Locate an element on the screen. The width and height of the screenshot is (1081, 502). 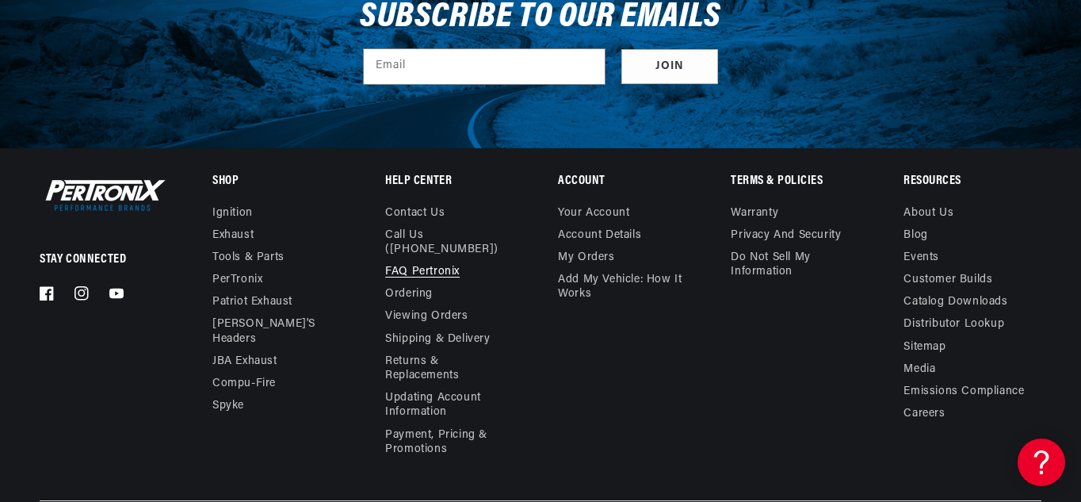
a: Patriot Exhaust is located at coordinates (252, 302).